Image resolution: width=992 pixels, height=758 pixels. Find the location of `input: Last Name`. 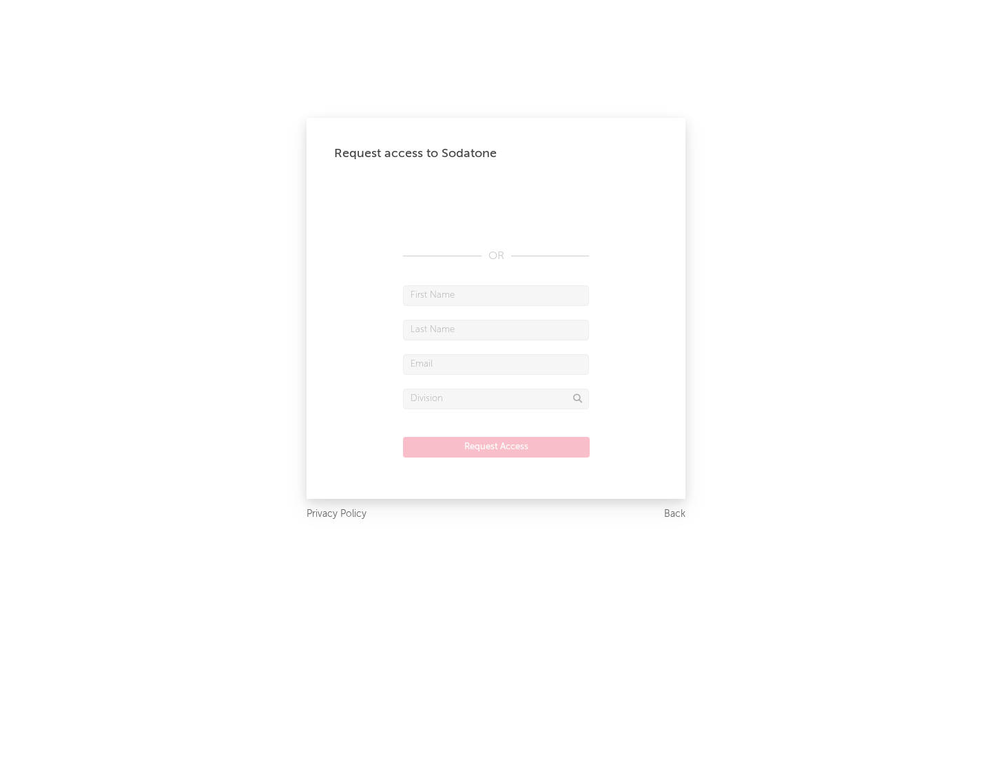

input: Last Name is located at coordinates (496, 330).